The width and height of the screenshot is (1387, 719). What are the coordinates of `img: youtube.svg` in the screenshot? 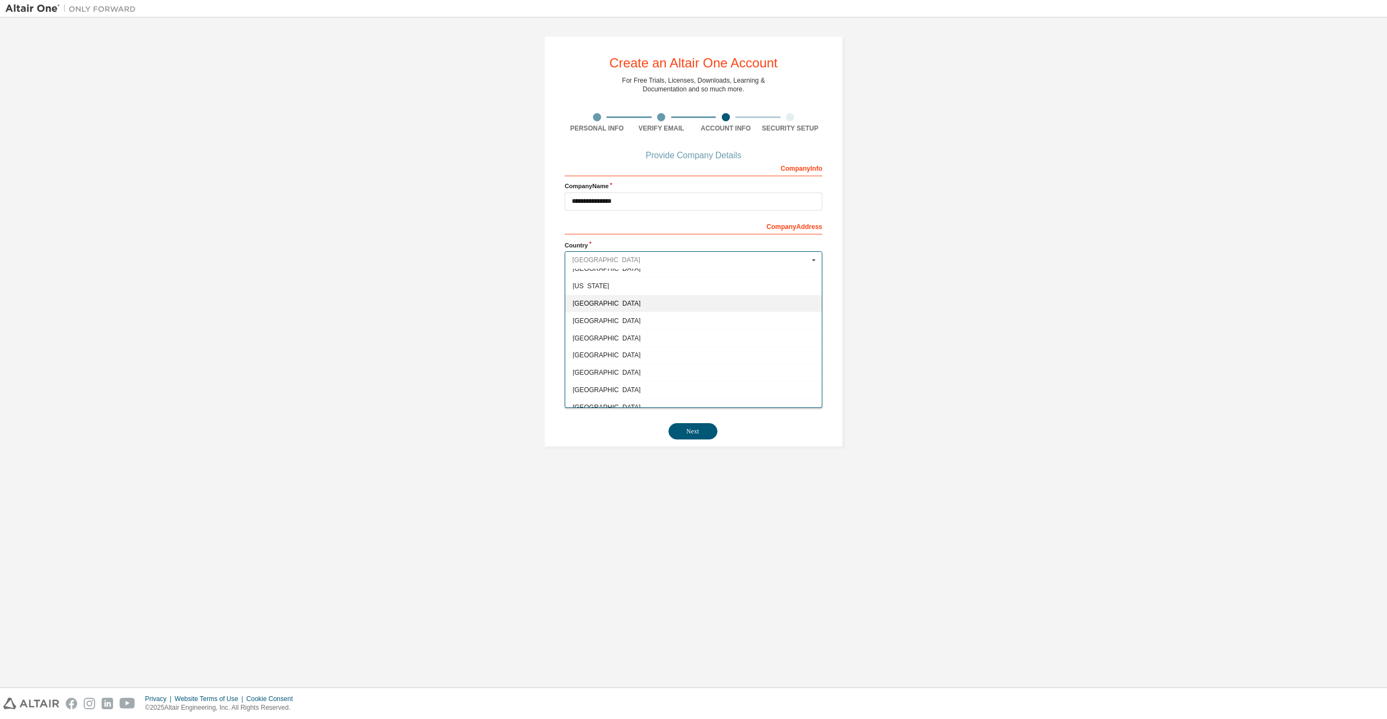 It's located at (127, 703).